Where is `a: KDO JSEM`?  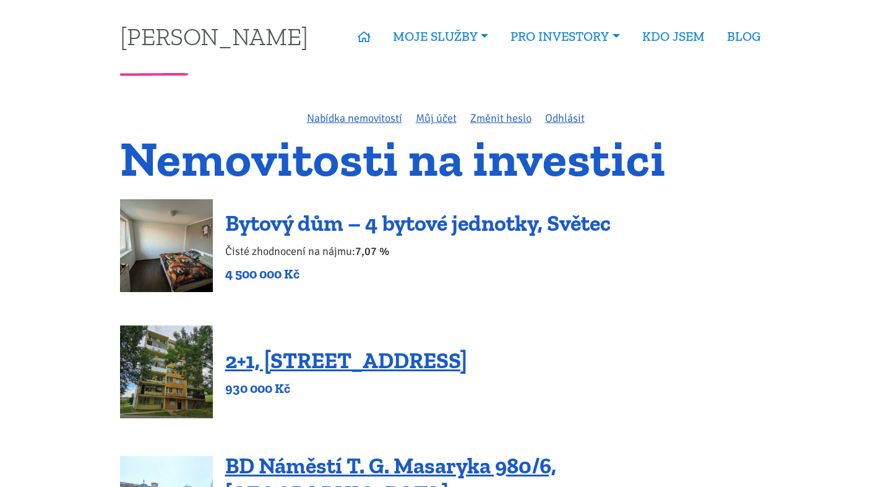 a: KDO JSEM is located at coordinates (673, 37).